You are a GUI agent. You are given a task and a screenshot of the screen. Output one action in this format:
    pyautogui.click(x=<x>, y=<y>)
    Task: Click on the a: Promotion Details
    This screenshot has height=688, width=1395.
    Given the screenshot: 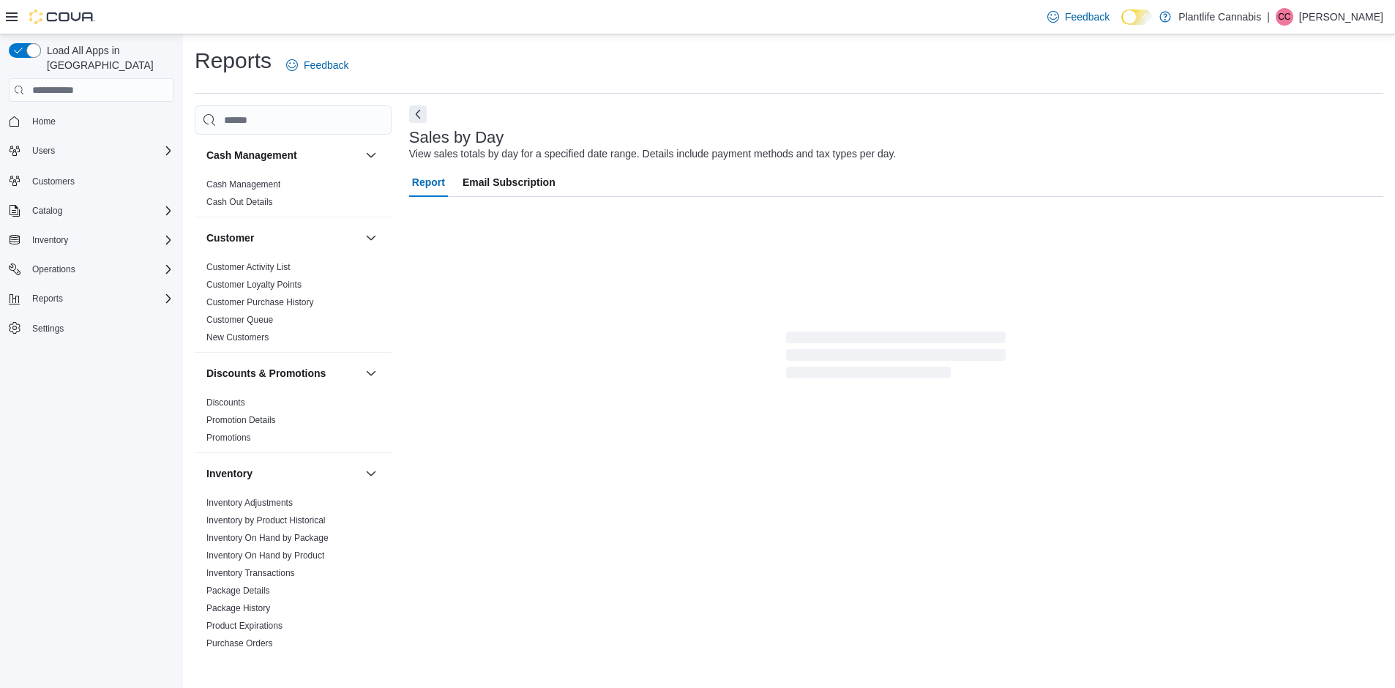 What is the action you would take?
    pyautogui.click(x=241, y=420)
    